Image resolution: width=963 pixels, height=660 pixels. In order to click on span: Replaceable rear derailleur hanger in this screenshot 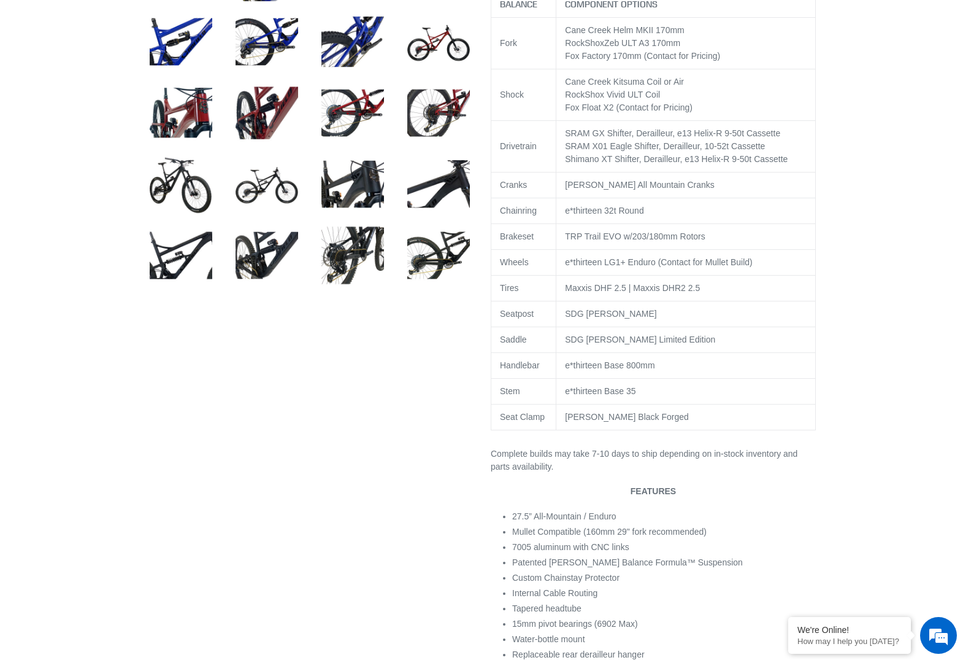, I will do `click(579, 654)`.